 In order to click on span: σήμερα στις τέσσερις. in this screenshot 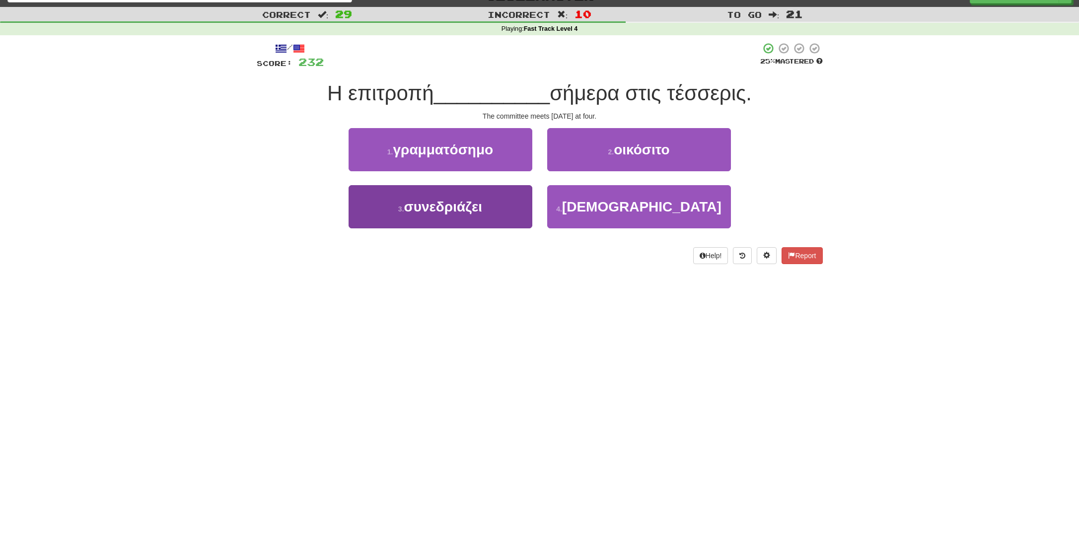, I will do `click(651, 93)`.